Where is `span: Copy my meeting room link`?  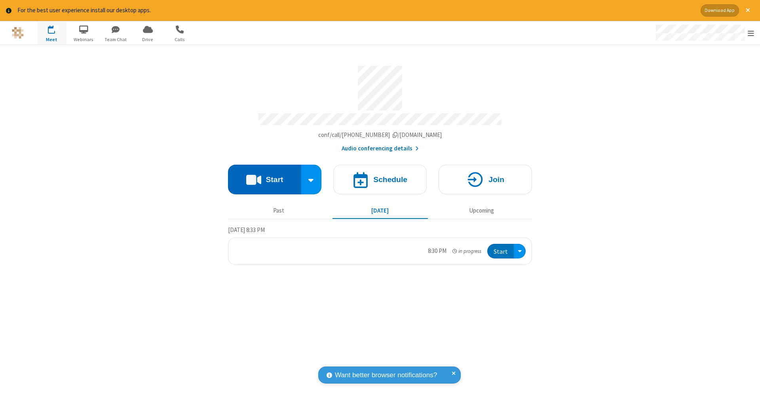
span: Copy my meeting room link is located at coordinates (380, 135).